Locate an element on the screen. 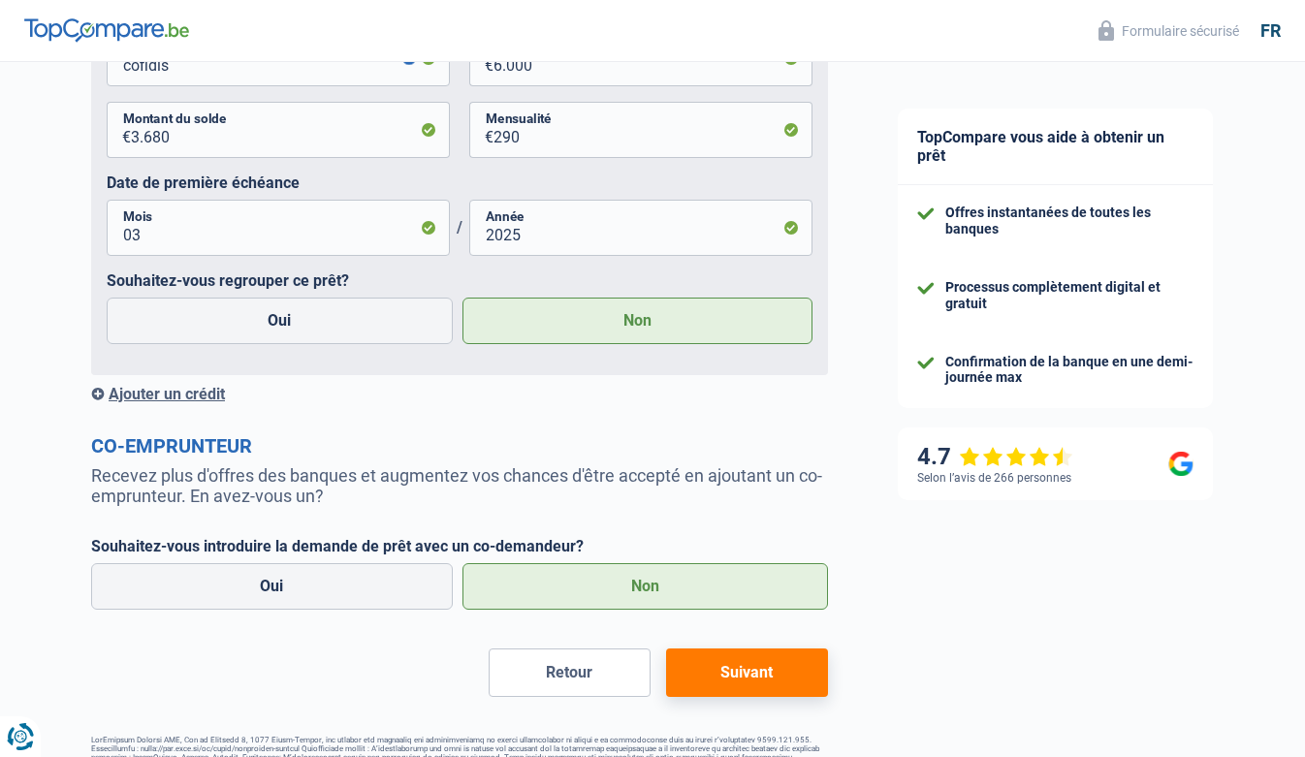  div: Processus complètement digital et gratuit is located at coordinates (1070, 296).